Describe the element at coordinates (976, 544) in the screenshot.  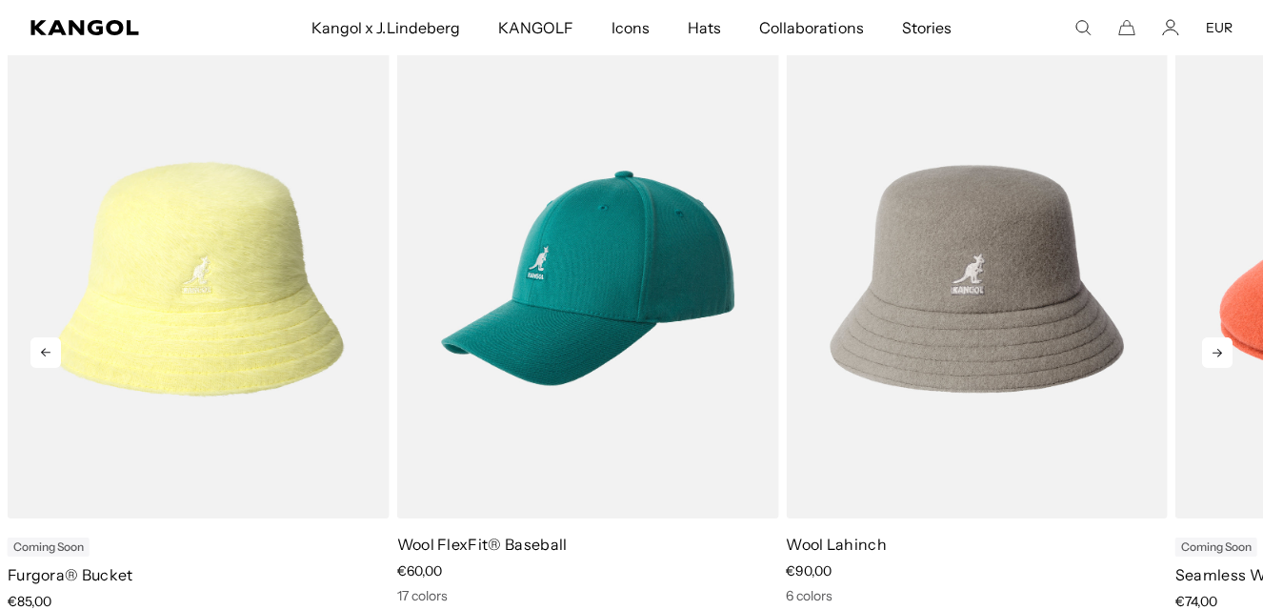
I see `p: Wool Lahinch` at that location.